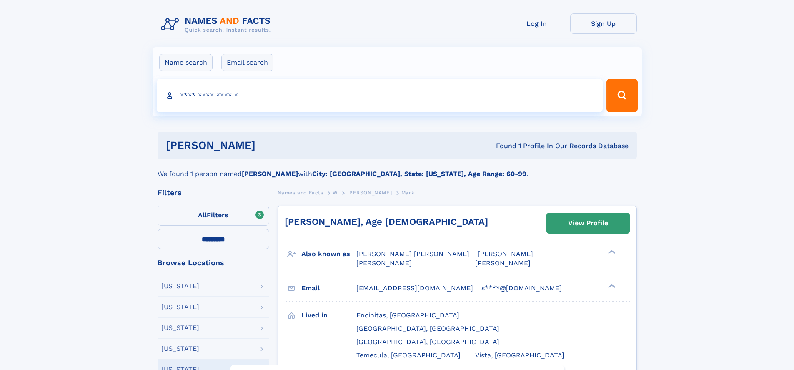 This screenshot has height=370, width=794. What do you see at coordinates (537, 23) in the screenshot?
I see `a: Log In` at bounding box center [537, 23].